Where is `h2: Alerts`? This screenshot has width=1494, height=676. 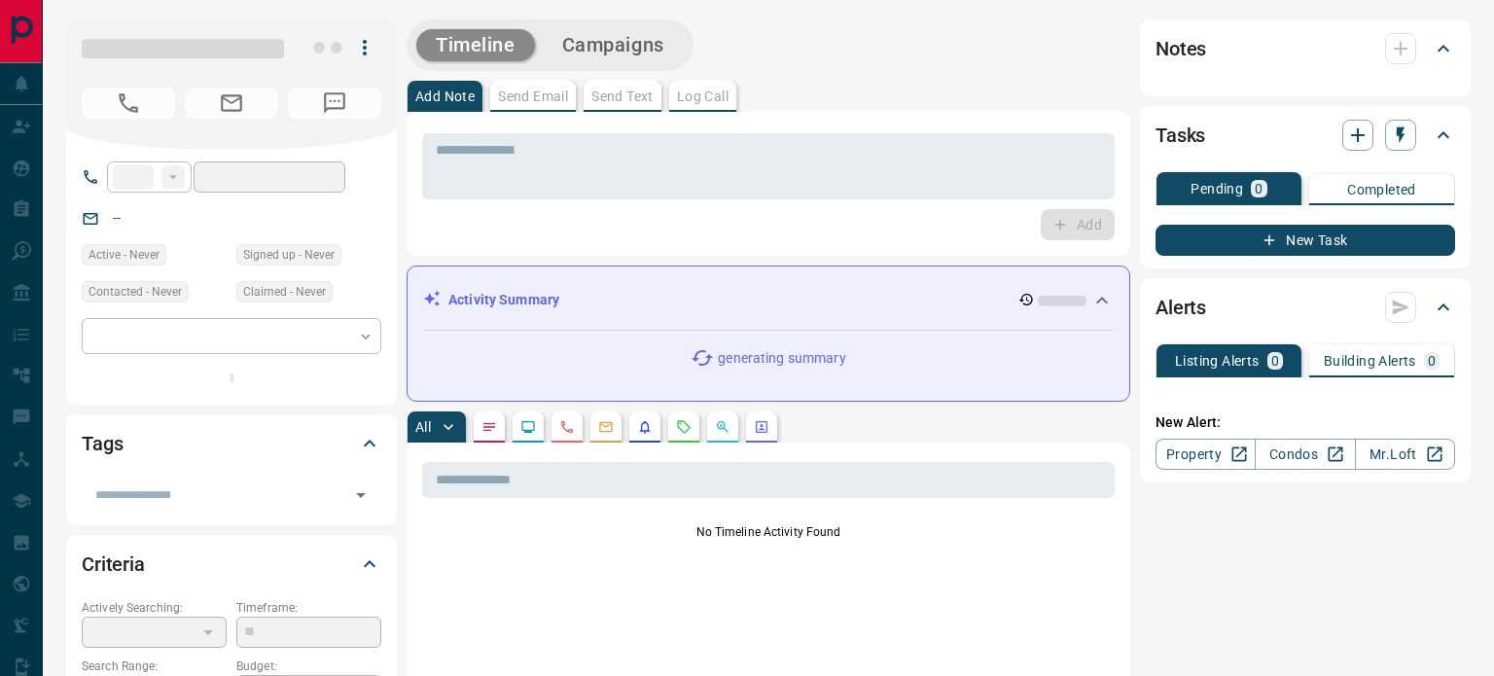 h2: Alerts is located at coordinates (1181, 307).